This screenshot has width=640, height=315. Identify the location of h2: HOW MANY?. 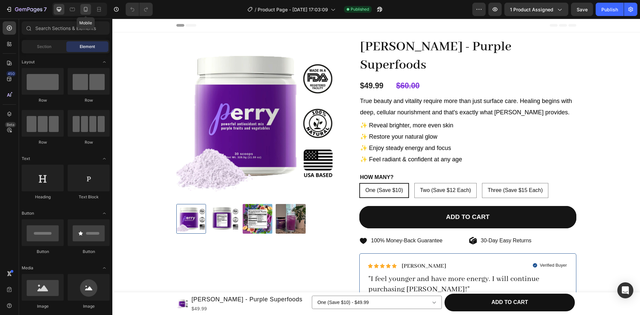
(355, 159).